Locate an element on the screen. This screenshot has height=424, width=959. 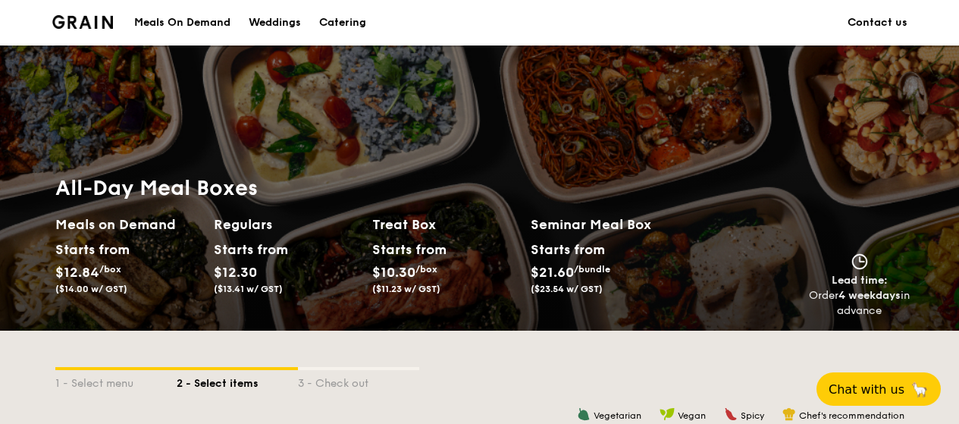
img: icon-vegetarian.fe4039eb.svg is located at coordinates (584, 414).